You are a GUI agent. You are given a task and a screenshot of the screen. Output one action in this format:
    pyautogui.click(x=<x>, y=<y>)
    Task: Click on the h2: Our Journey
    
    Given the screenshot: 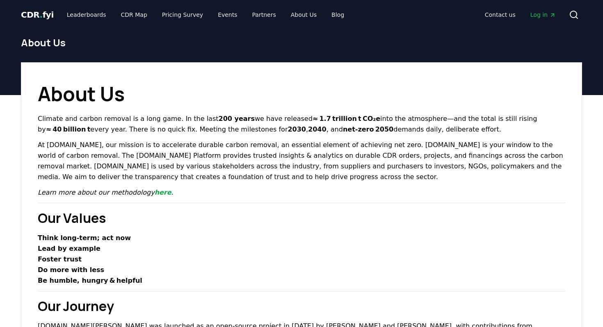 What is the action you would take?
    pyautogui.click(x=302, y=307)
    